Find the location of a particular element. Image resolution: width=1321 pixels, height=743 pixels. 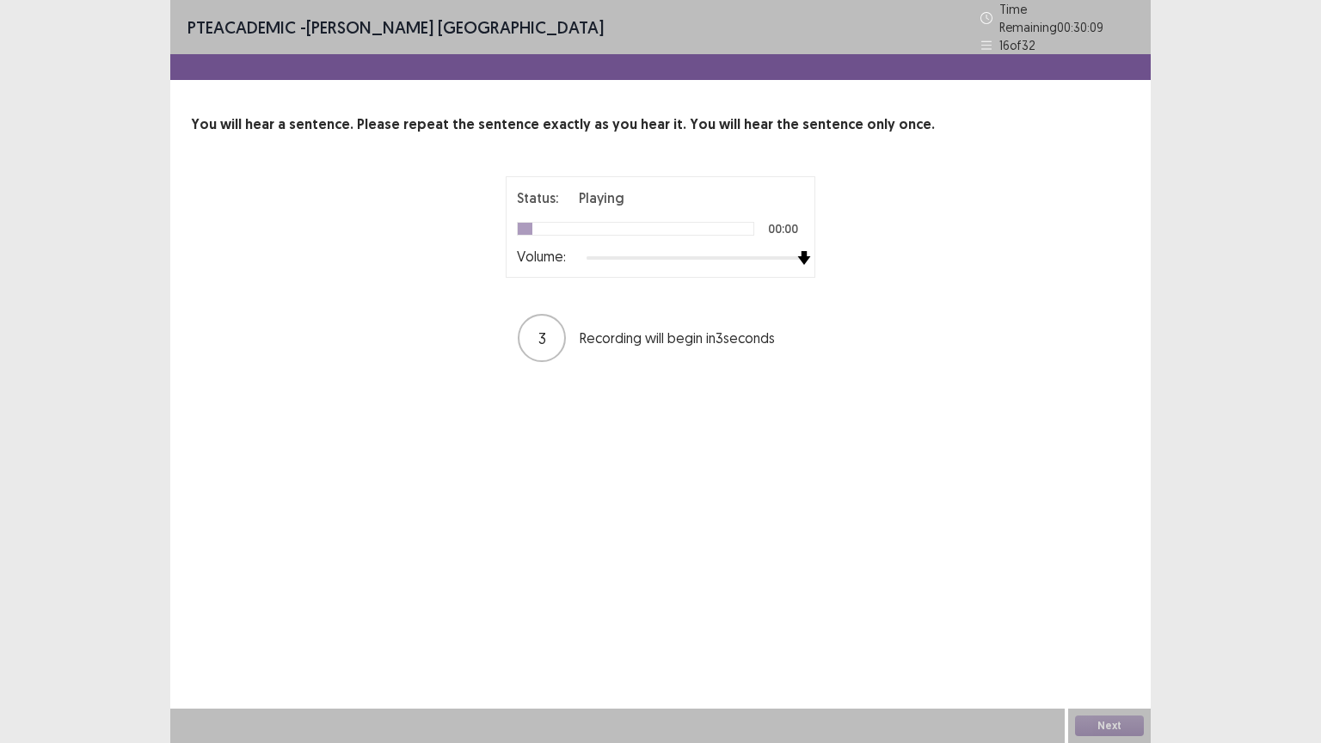

p: Volume: is located at coordinates (541, 256).